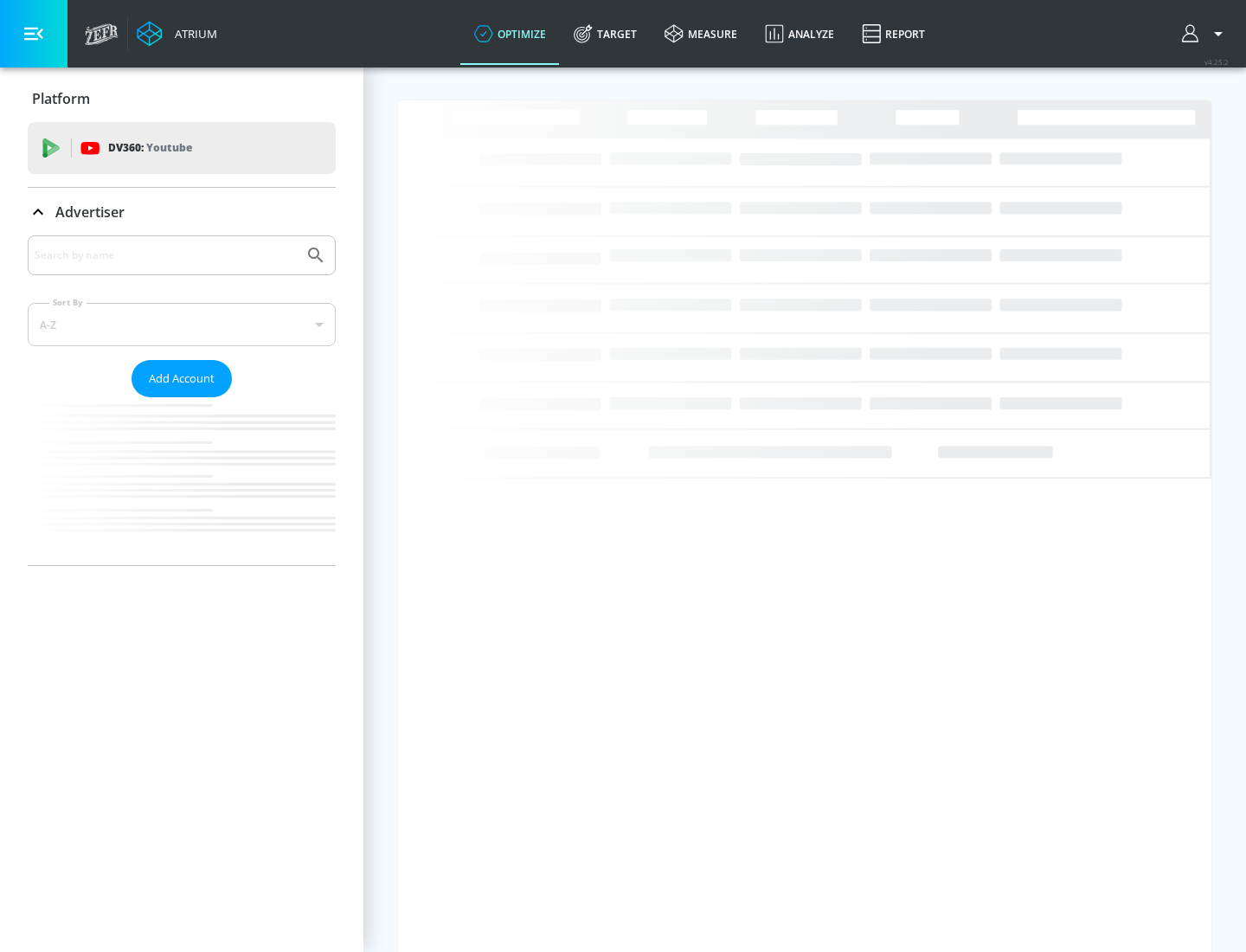  What do you see at coordinates (166, 255) in the screenshot?
I see `input: Search by name` at bounding box center [166, 255].